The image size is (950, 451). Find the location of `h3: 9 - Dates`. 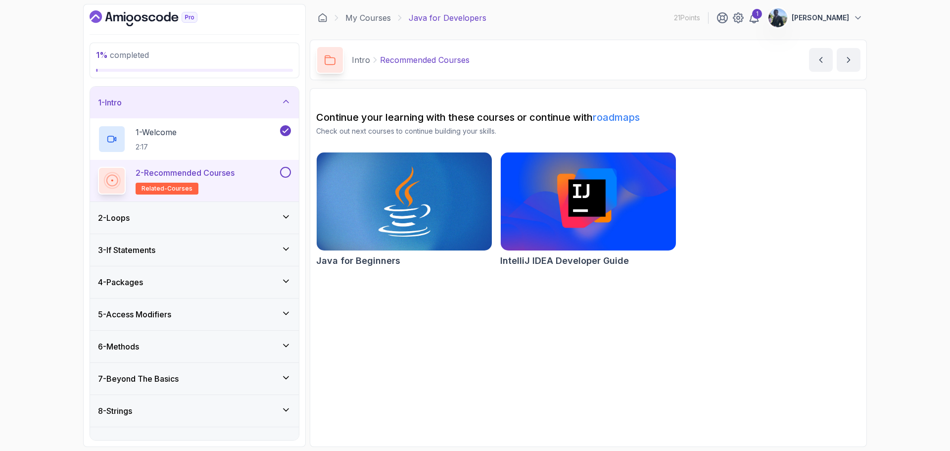

h3: 9 - Dates is located at coordinates (113, 443).